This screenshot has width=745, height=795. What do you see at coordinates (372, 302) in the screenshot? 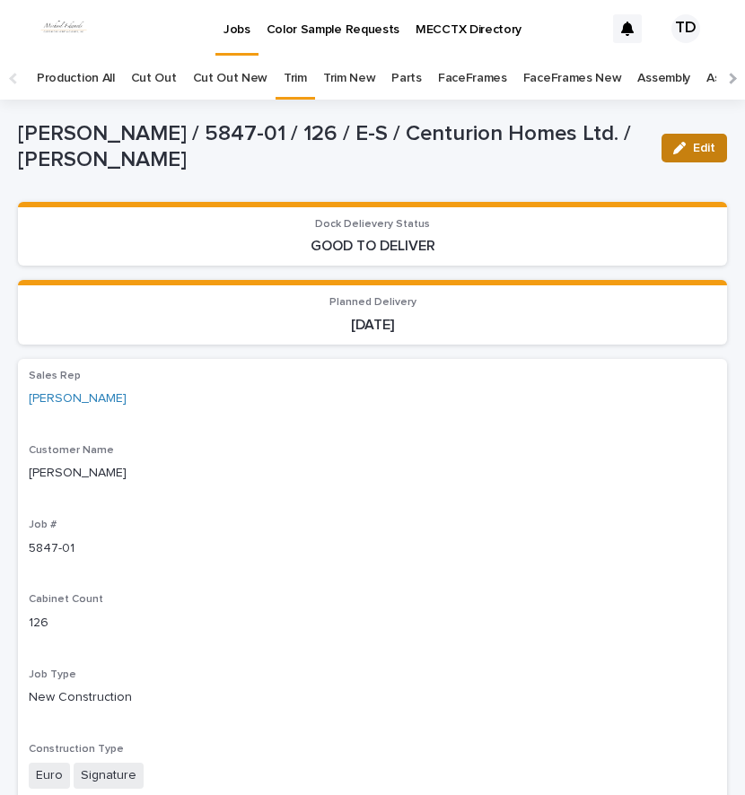
I see `span: Planned Delivery` at bounding box center [372, 302].